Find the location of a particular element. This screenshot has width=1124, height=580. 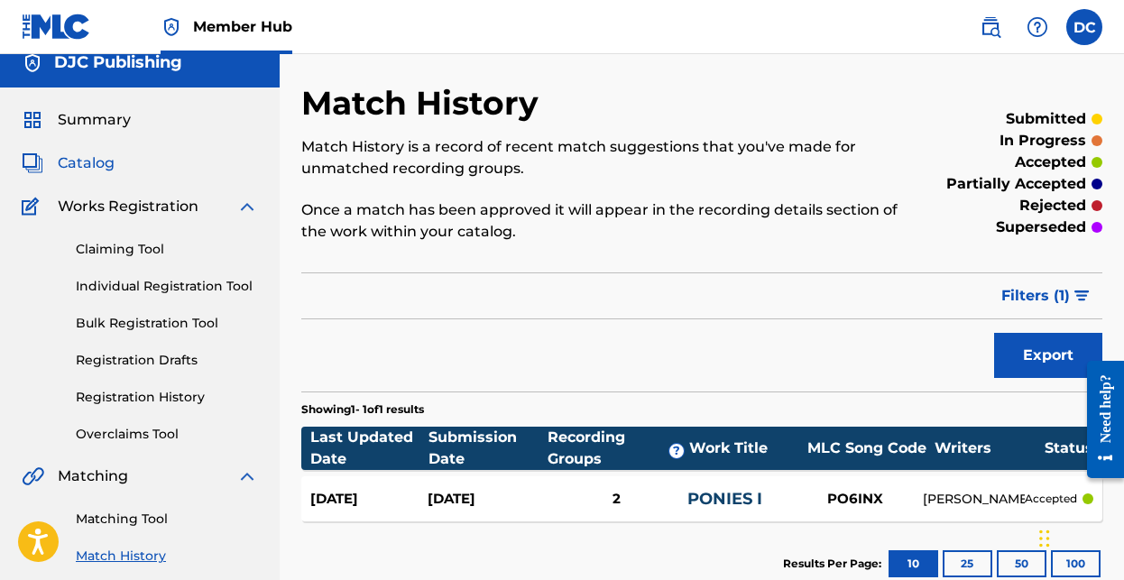

p: Results Per Page: is located at coordinates (834, 564).